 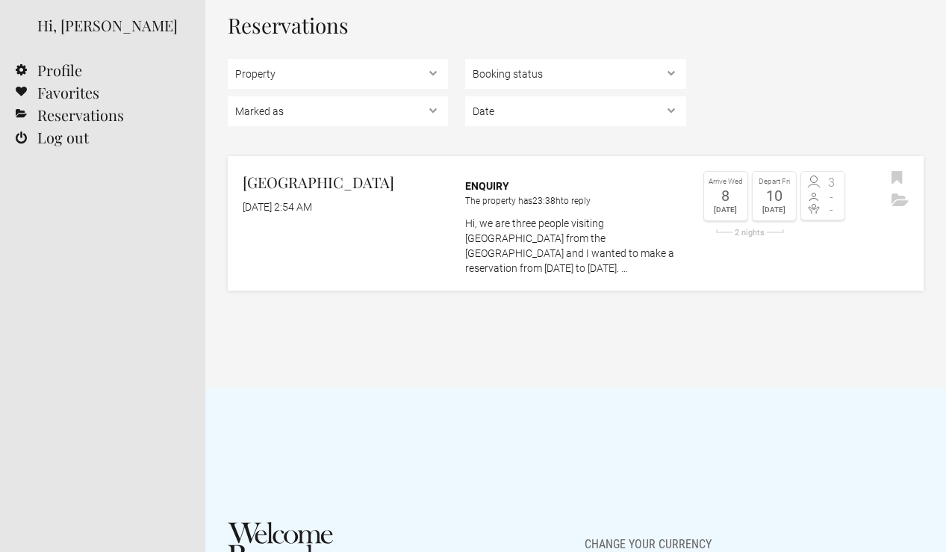 What do you see at coordinates (831, 183) in the screenshot?
I see `span: 3` at bounding box center [831, 183].